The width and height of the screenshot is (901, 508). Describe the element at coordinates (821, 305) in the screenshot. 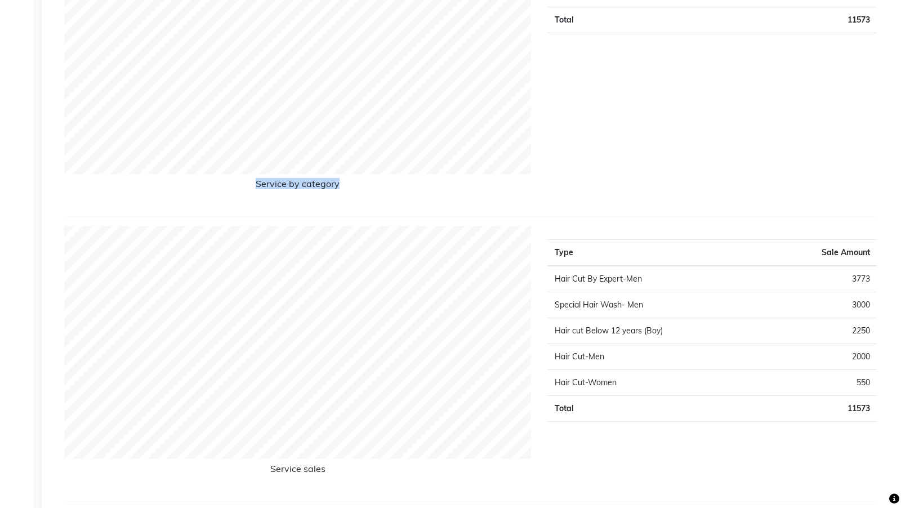

I see `td: 3000` at that location.